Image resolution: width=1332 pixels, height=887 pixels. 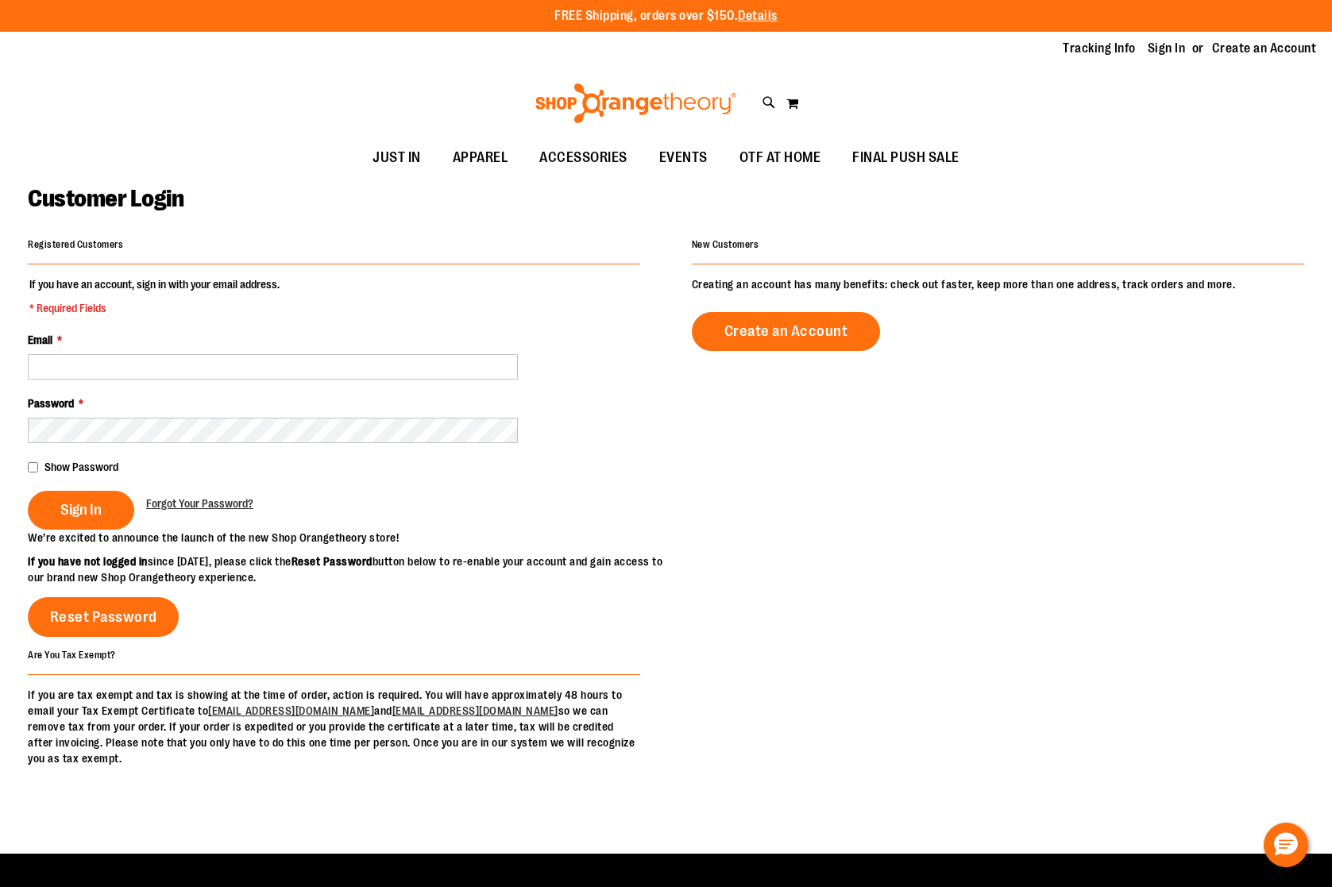 What do you see at coordinates (725, 245) in the screenshot?
I see `strong: New Customers` at bounding box center [725, 245].